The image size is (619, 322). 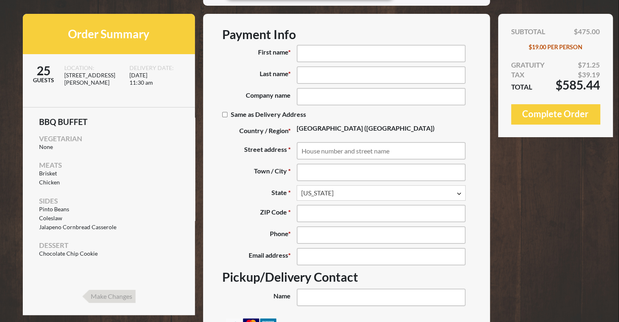 I want to click on span: Meats, so click(x=50, y=165).